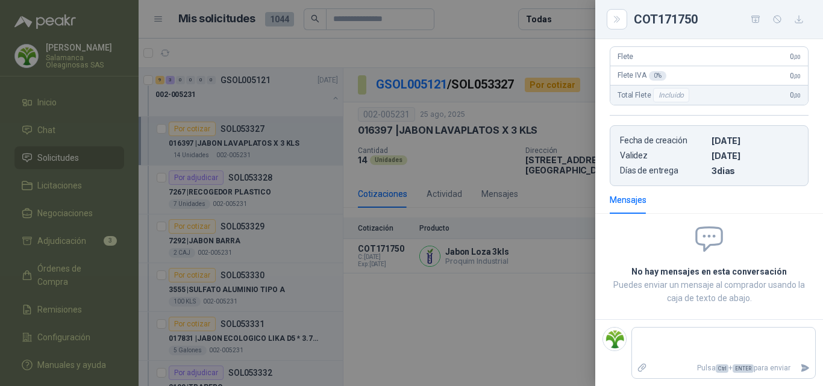 This screenshot has height=386, width=823. What do you see at coordinates (664, 171) in the screenshot?
I see `p: Días de entrega` at bounding box center [664, 171].